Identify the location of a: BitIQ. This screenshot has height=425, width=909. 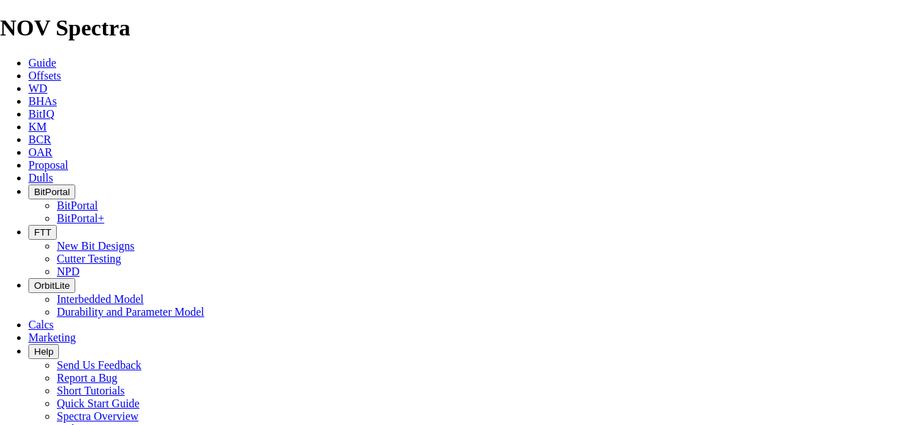
(41, 114).